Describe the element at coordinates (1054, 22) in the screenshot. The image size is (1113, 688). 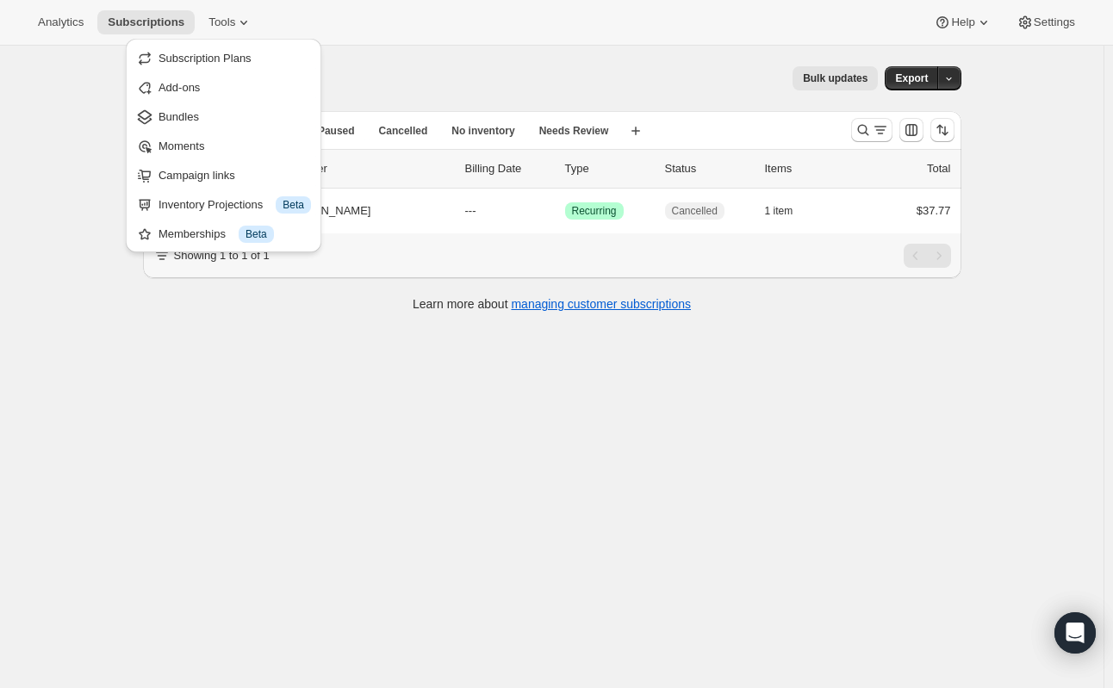
I see `span: Settings` at that location.